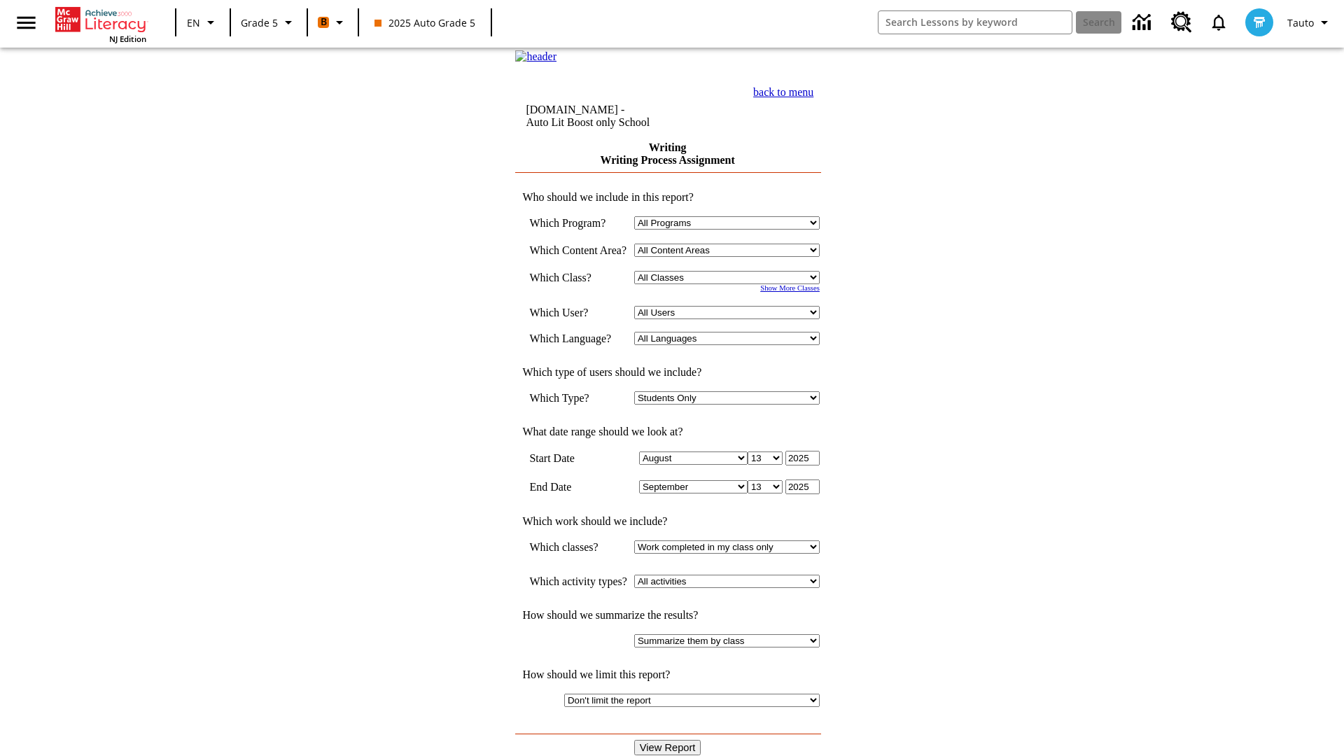  I want to click on span: NJ Edition, so click(127, 38).